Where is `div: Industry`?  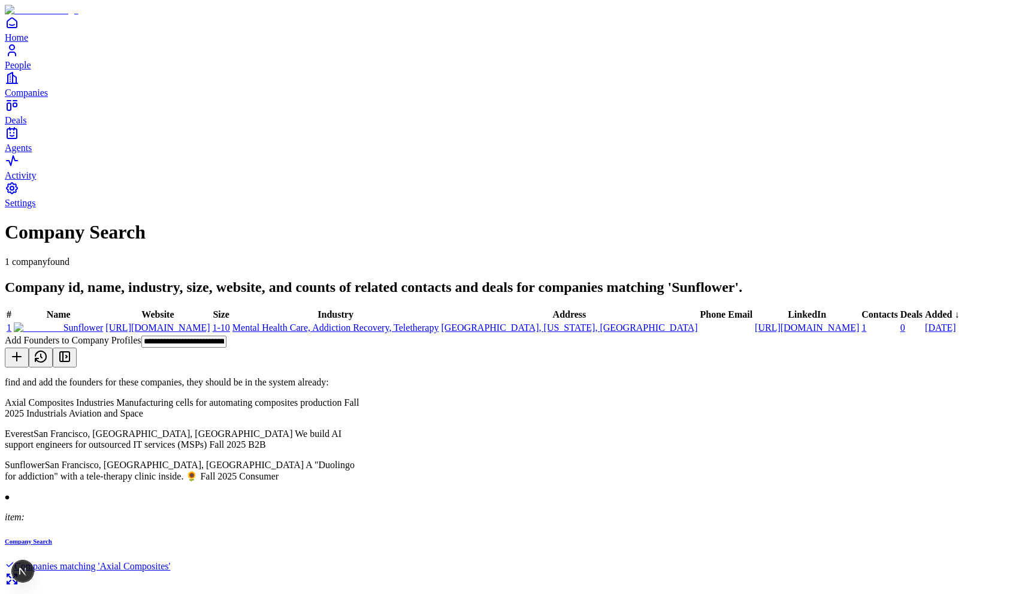 div: Industry is located at coordinates (336, 315).